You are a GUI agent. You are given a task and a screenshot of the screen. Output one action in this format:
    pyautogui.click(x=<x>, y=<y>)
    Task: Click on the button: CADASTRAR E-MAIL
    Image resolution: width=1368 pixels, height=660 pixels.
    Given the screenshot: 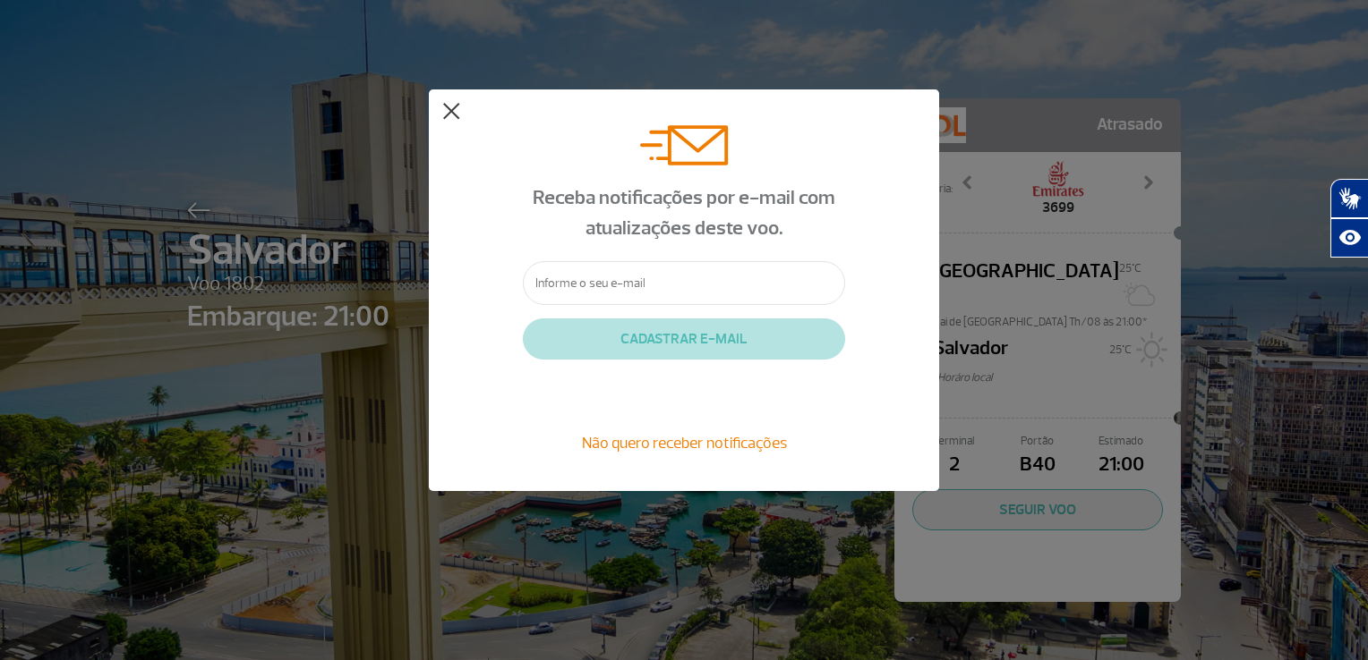 What is the action you would take?
    pyautogui.click(x=684, y=339)
    